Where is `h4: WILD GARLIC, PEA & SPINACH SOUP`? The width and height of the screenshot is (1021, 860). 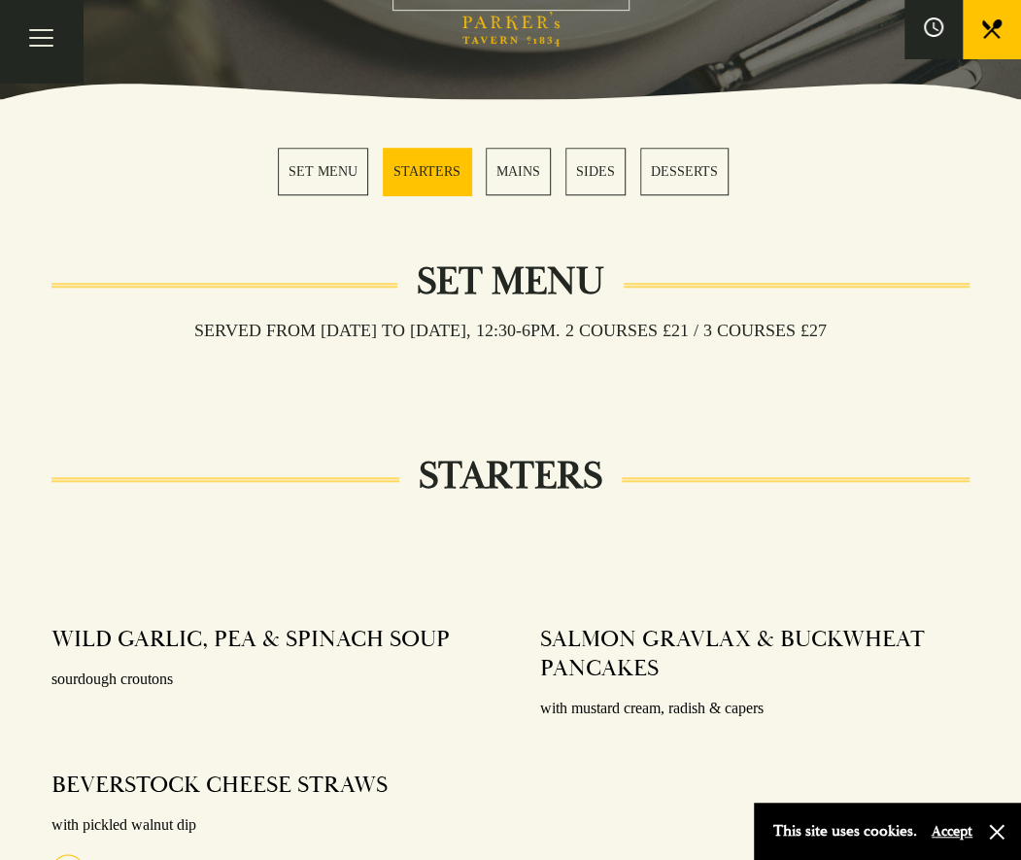
h4: WILD GARLIC, PEA & SPINACH SOUP is located at coordinates (251, 639).